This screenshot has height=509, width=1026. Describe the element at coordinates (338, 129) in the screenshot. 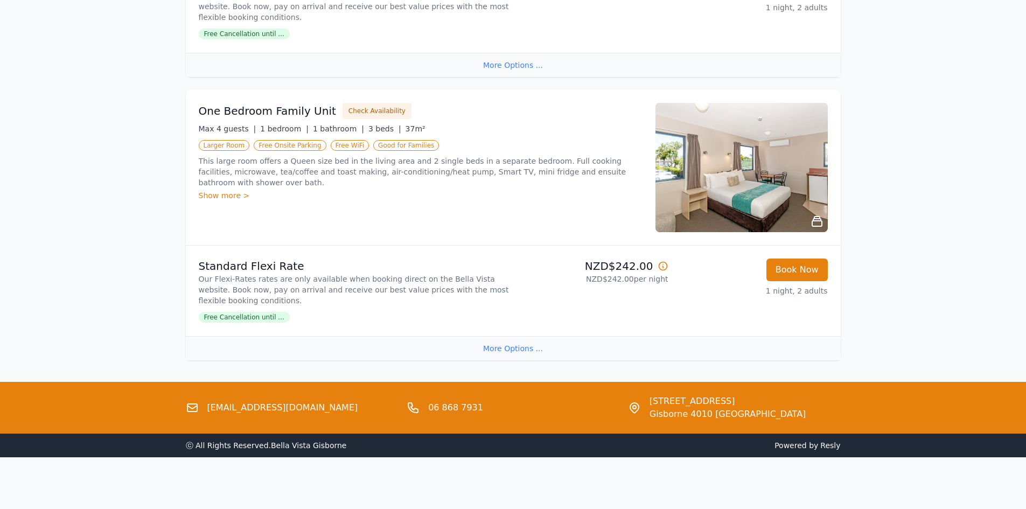

I see `span: 1 bathroom |` at that location.